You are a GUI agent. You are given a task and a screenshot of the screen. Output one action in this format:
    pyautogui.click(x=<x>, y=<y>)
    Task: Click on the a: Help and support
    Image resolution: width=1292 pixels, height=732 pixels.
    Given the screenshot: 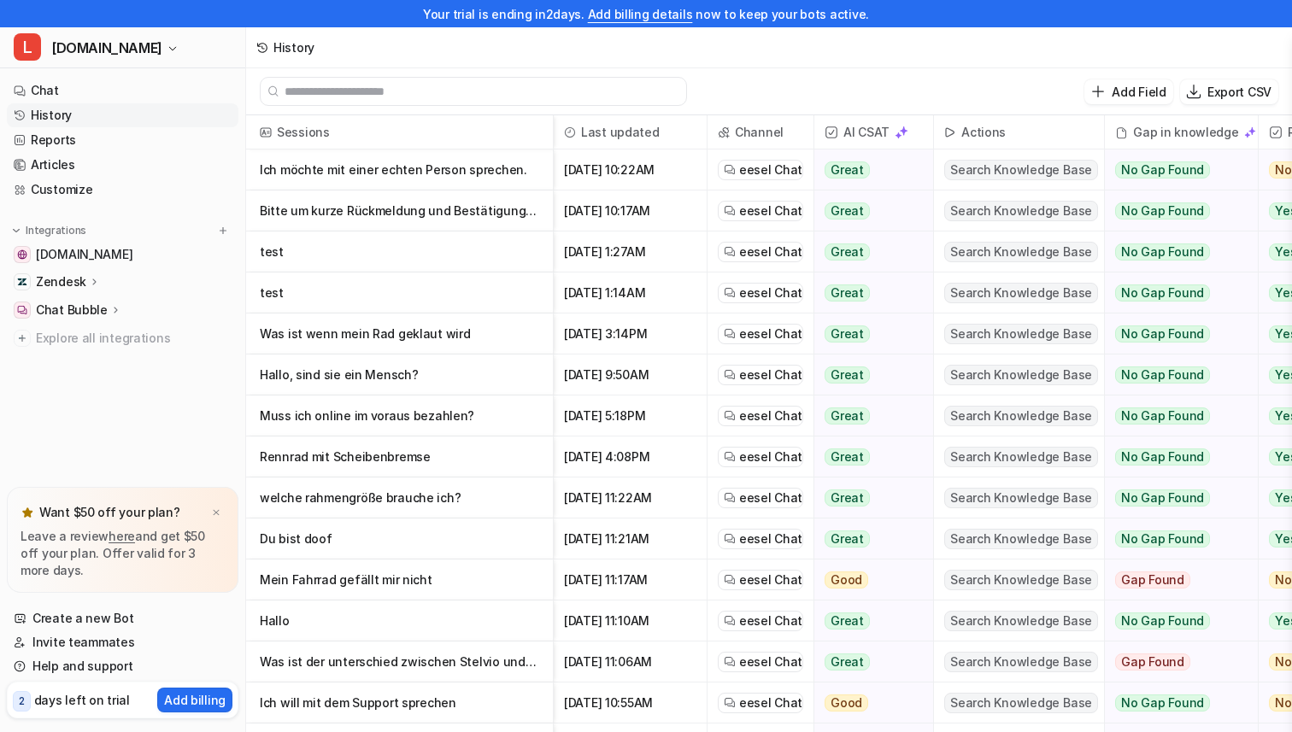 What is the action you would take?
    pyautogui.click(x=122, y=666)
    